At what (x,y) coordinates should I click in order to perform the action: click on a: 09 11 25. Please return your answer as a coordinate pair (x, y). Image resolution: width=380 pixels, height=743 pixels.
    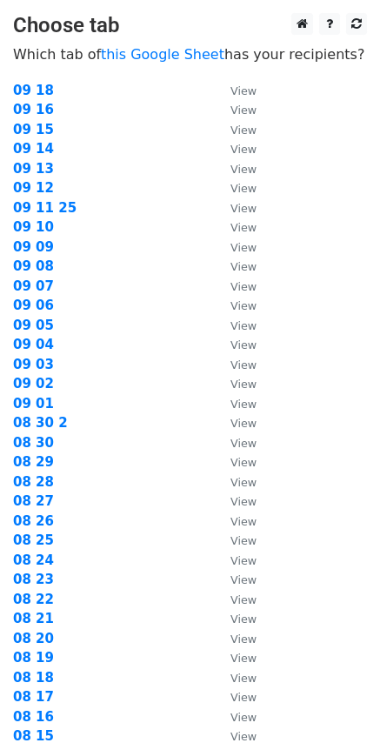
    Looking at the image, I should click on (44, 208).